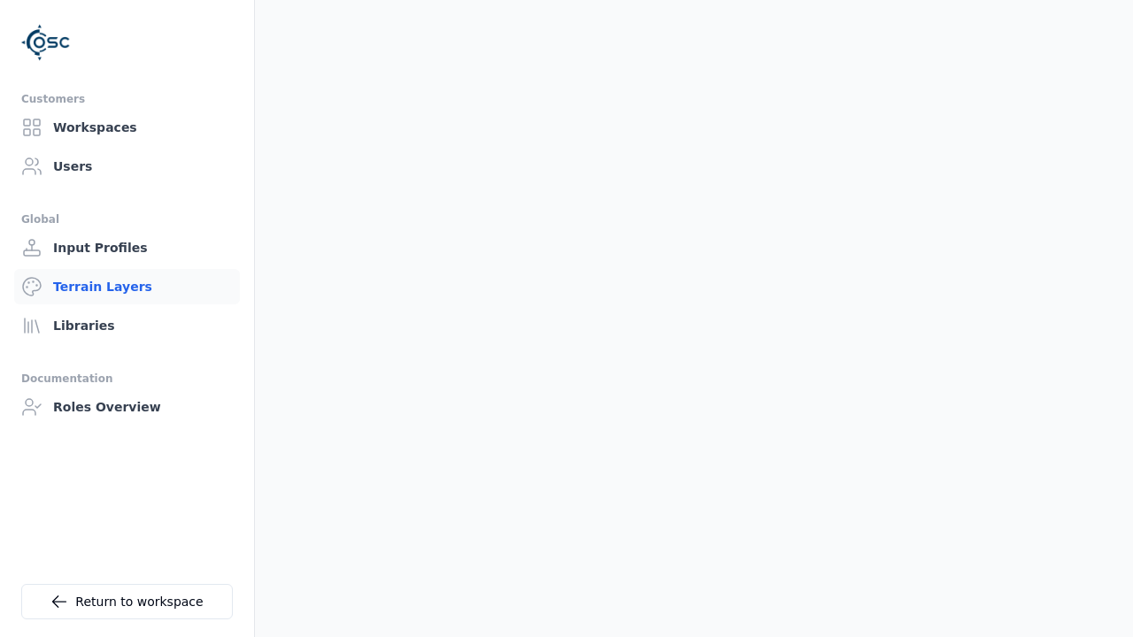  What do you see at coordinates (127, 326) in the screenshot?
I see `a: Libraries` at bounding box center [127, 326].